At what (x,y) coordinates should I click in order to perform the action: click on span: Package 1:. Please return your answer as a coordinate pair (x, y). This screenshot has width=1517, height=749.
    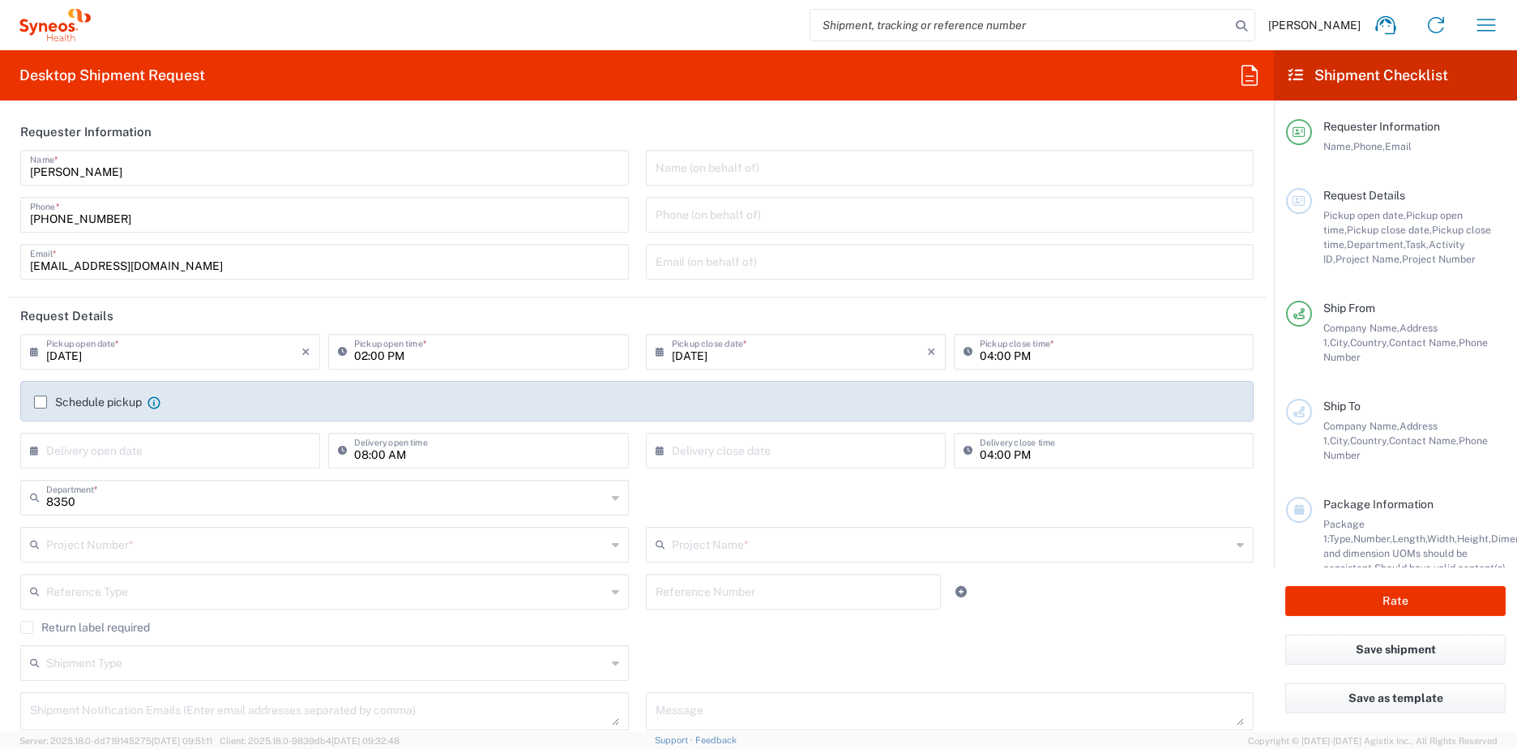
    Looking at the image, I should click on (1343, 531).